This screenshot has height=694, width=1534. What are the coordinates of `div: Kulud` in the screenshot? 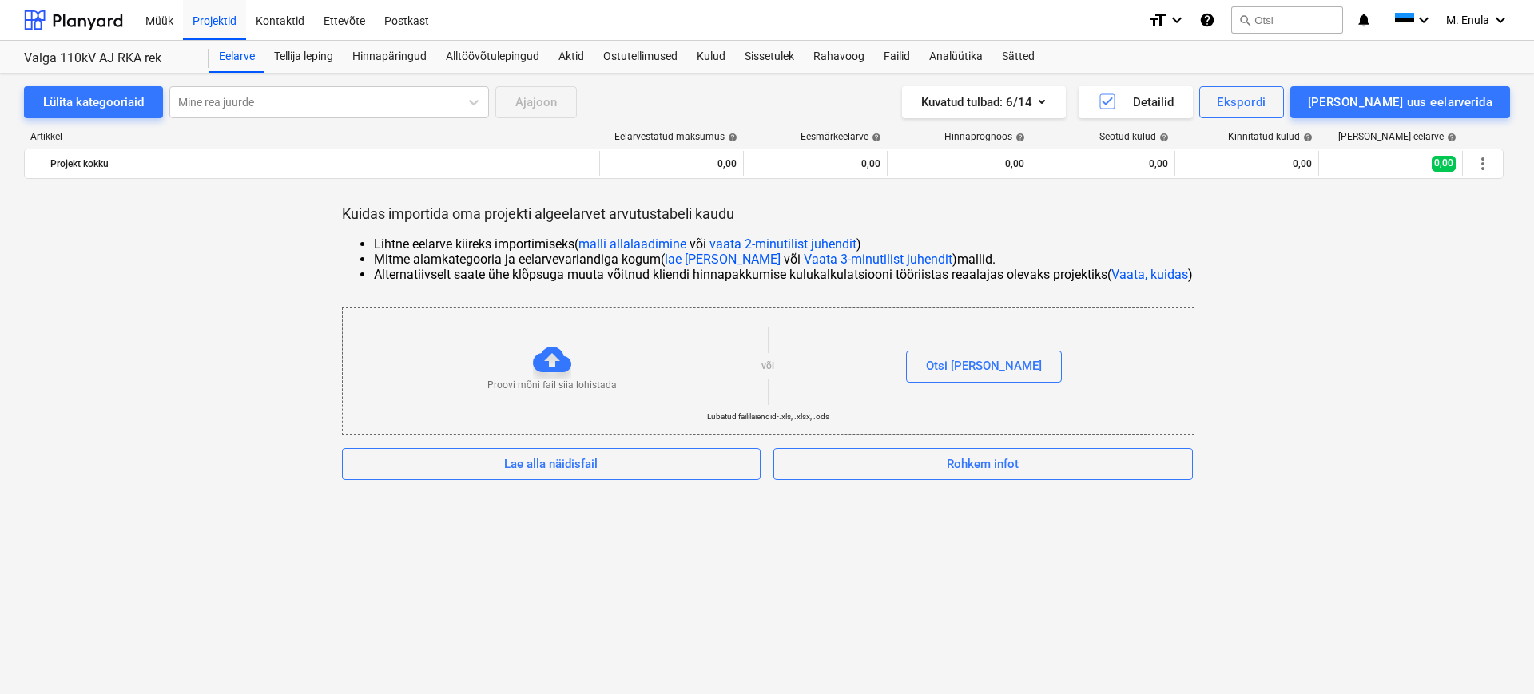 It's located at (711, 57).